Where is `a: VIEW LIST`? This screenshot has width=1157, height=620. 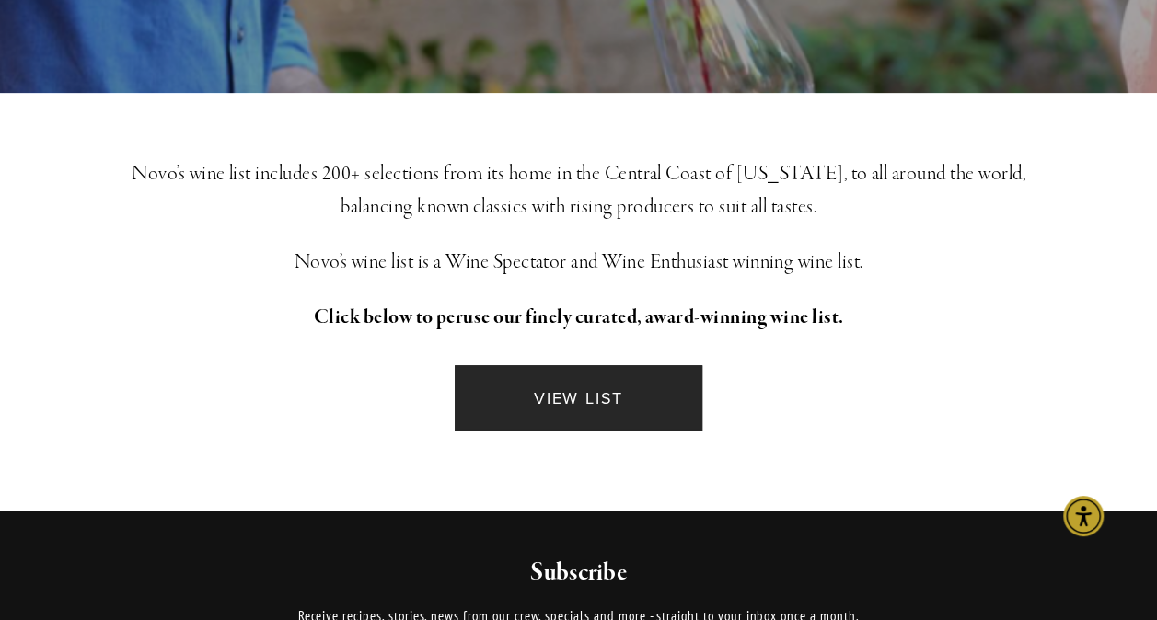 a: VIEW LIST is located at coordinates (579, 398).